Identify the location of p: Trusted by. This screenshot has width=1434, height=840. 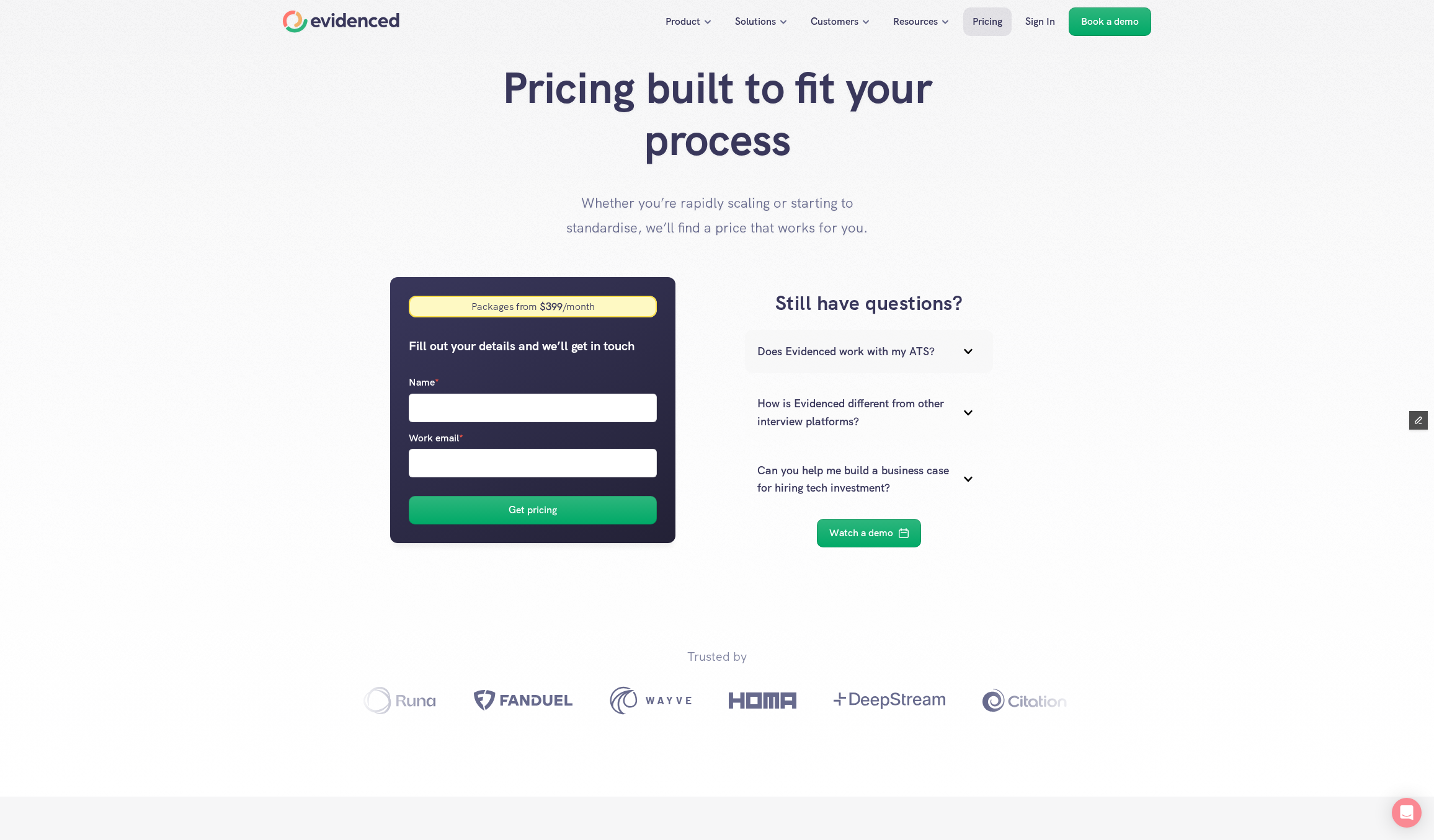
(717, 656).